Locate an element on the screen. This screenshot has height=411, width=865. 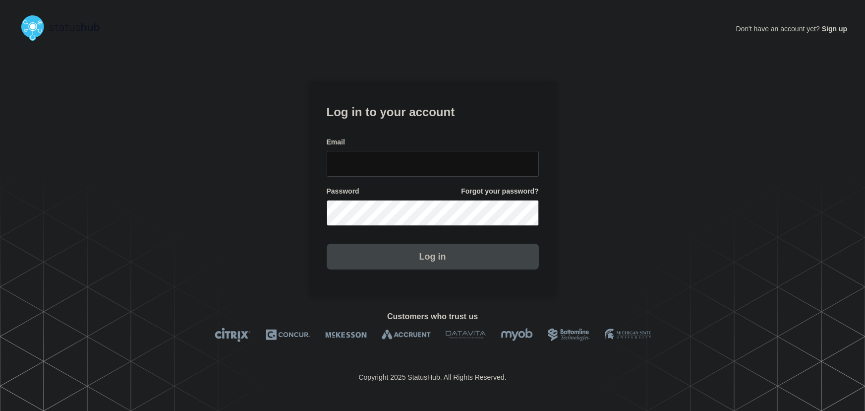
img: StatusHub logo is located at coordinates (65, 28).